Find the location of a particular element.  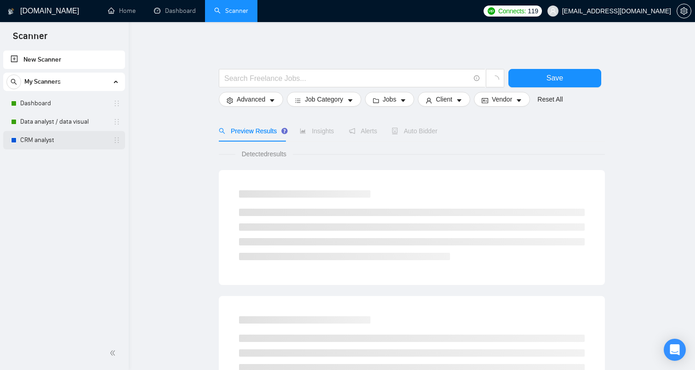

span: notification is located at coordinates (352, 131).